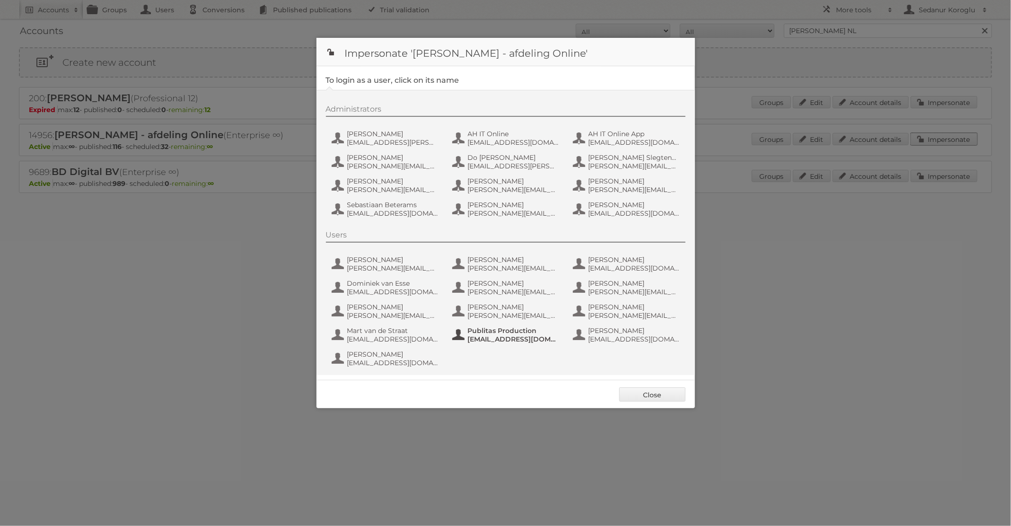  I want to click on div: Users, so click(506, 237).